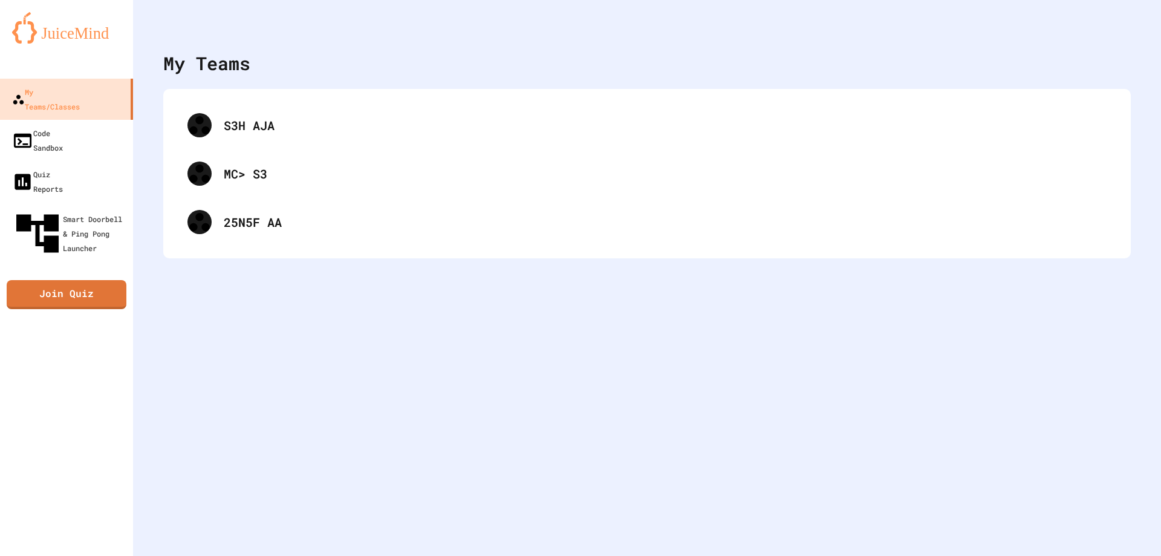 This screenshot has width=1161, height=556. What do you see at coordinates (46, 99) in the screenshot?
I see `div: My Teams/Classes` at bounding box center [46, 99].